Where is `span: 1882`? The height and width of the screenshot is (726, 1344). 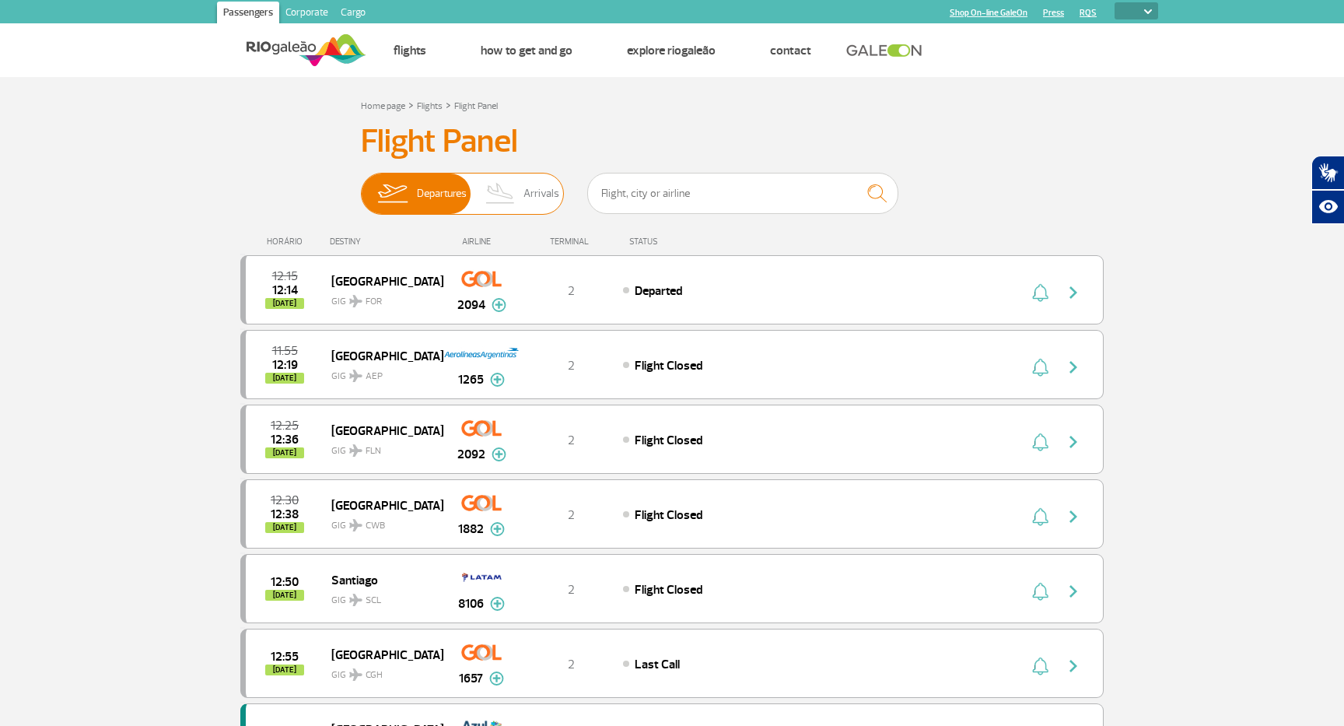
span: 1882 is located at coordinates (471, 529).